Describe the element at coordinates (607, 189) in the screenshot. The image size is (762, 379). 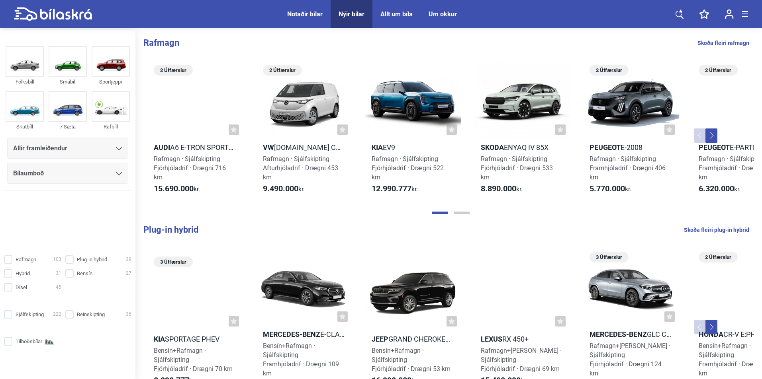
I see `b: 5.770.000` at that location.